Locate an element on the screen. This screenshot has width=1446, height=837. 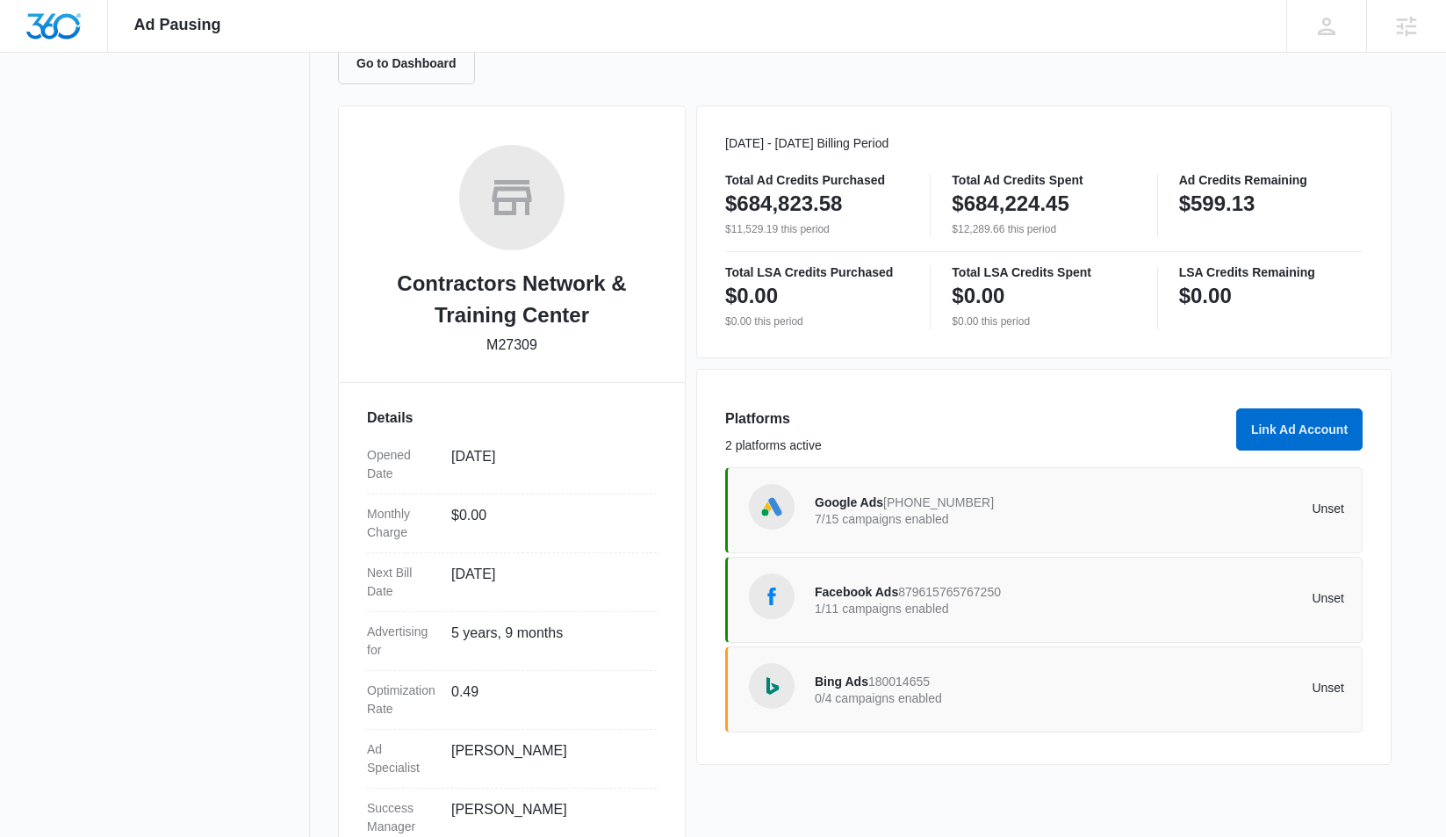
div: Monthly Charge$0.00 is located at coordinates (512, 523).